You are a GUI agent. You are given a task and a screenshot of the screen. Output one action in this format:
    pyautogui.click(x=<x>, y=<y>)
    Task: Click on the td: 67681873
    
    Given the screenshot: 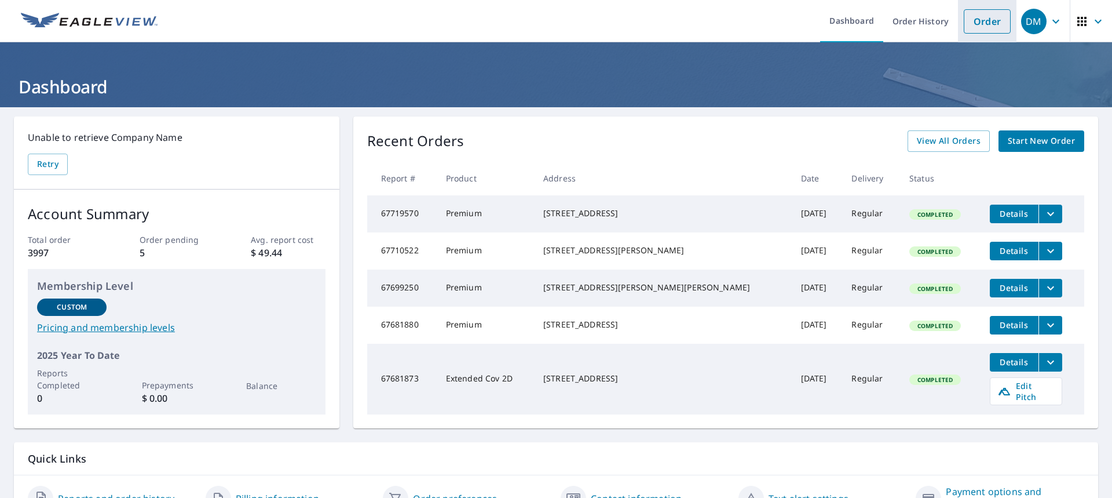 What is the action you would take?
    pyautogui.click(x=402, y=379)
    